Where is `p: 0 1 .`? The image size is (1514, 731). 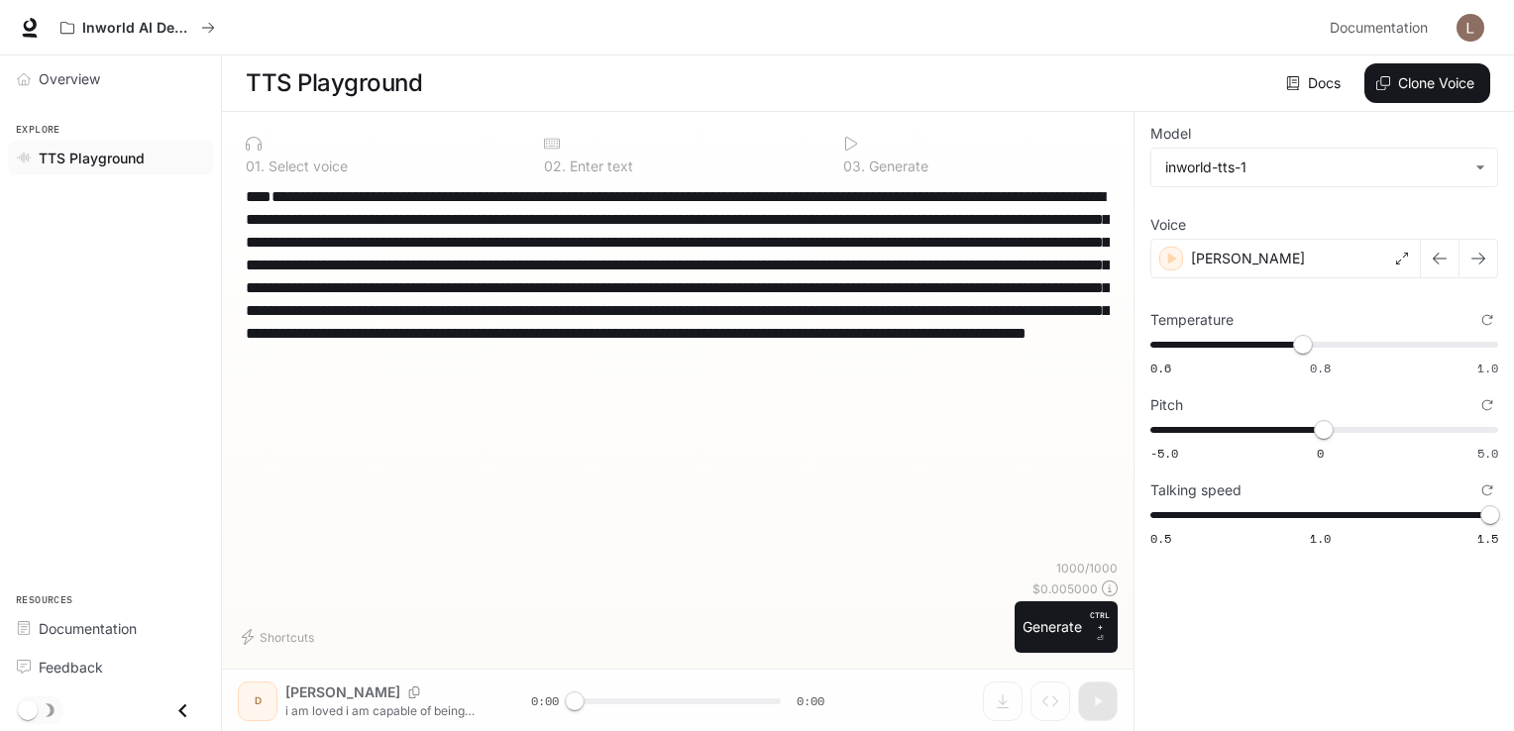
p: 0 1 . is located at coordinates (255, 167).